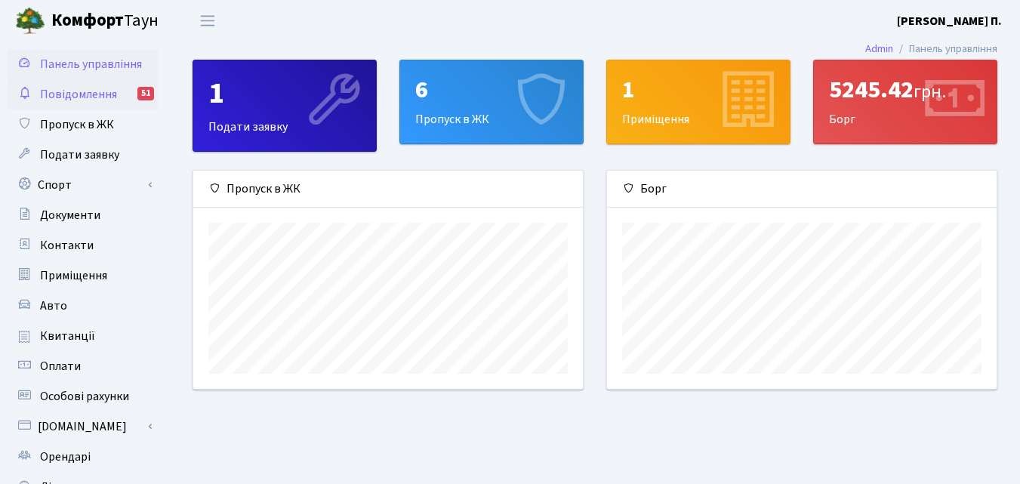 The image size is (1020, 484). Describe the element at coordinates (83, 64) in the screenshot. I see `a: Панель управління` at that location.